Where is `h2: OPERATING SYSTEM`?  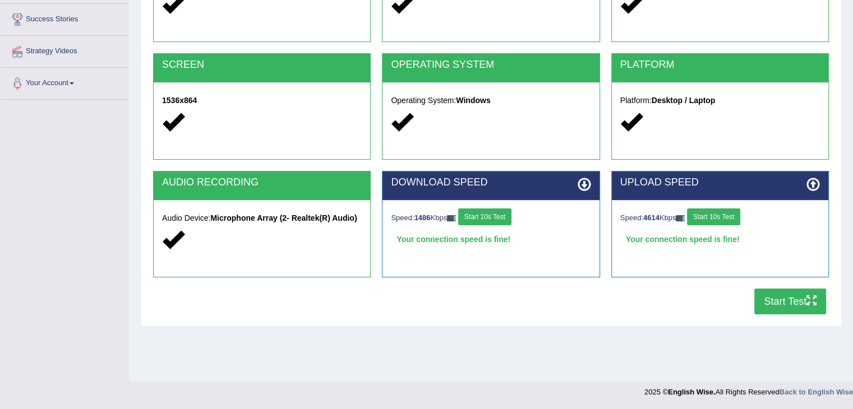 h2: OPERATING SYSTEM is located at coordinates (491, 65).